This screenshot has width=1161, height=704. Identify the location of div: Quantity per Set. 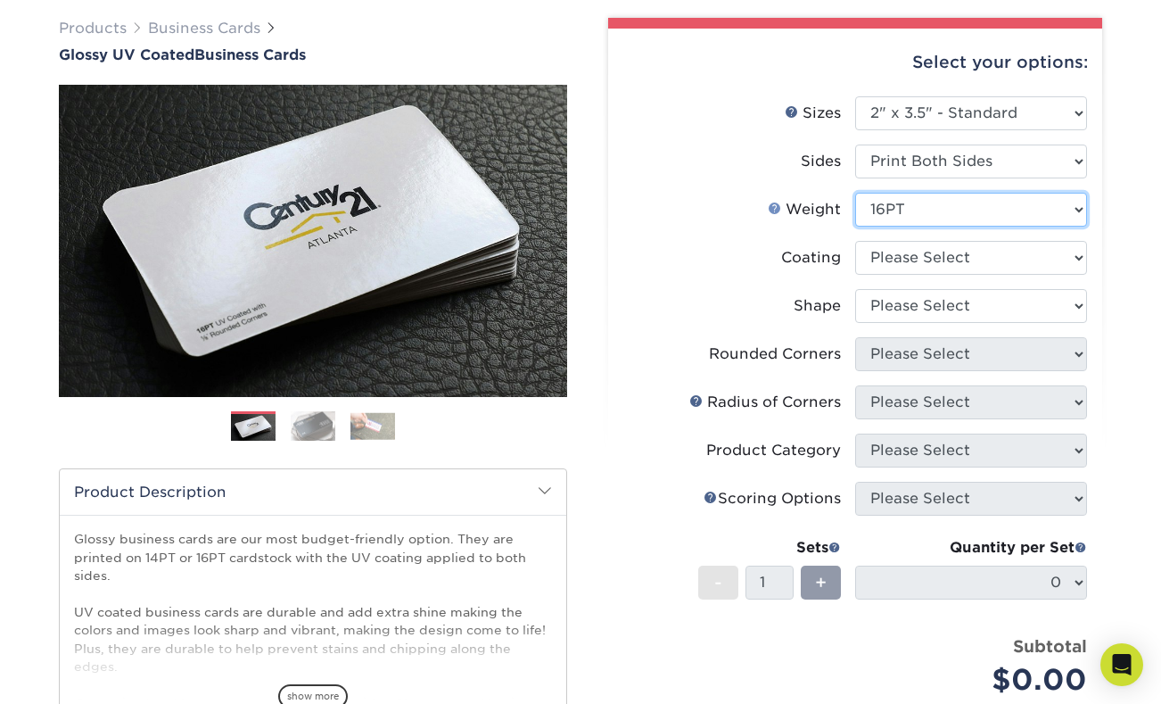
(971, 548).